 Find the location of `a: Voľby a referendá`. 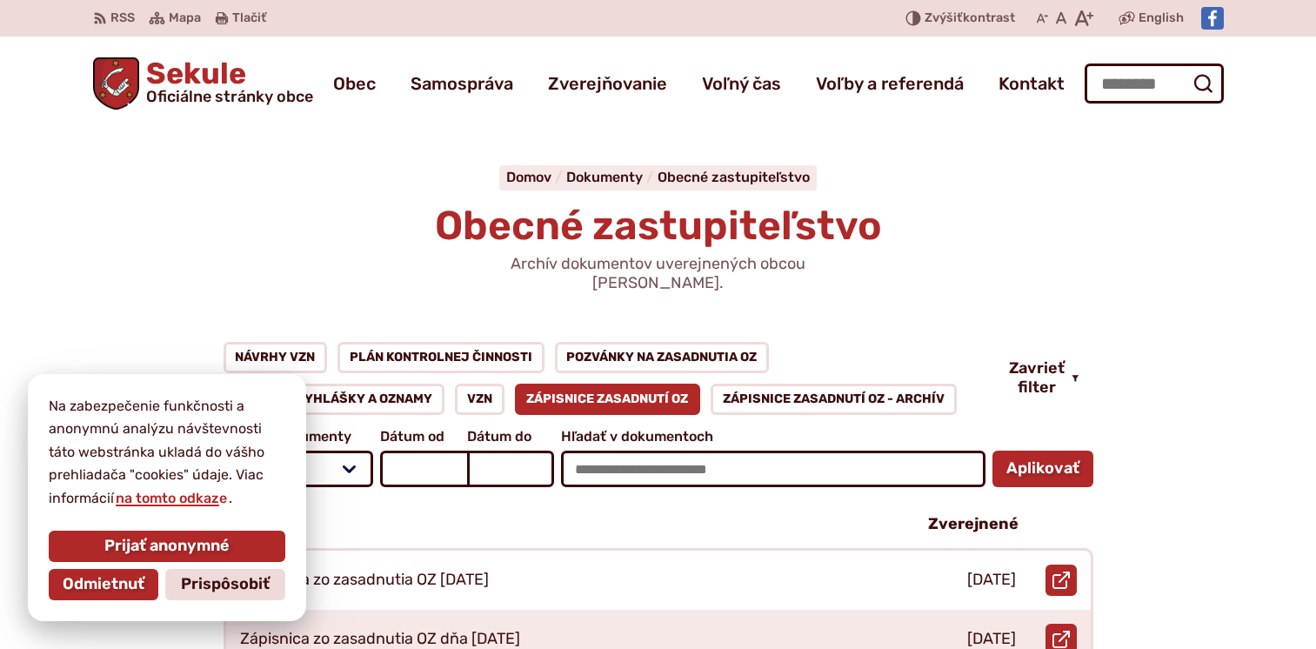

a: Voľby a referendá is located at coordinates (890, 84).